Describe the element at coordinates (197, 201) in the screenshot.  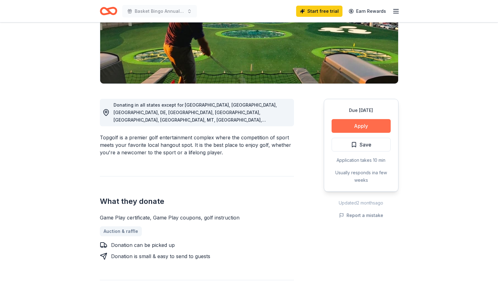
I see `h2: What they donate` at that location.